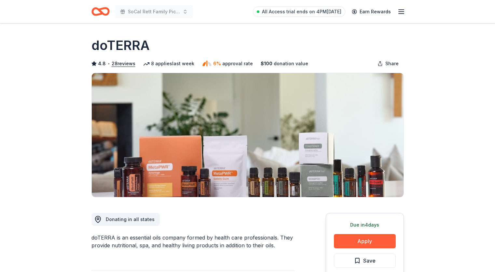  I want to click on span: approval rate, so click(237, 64).